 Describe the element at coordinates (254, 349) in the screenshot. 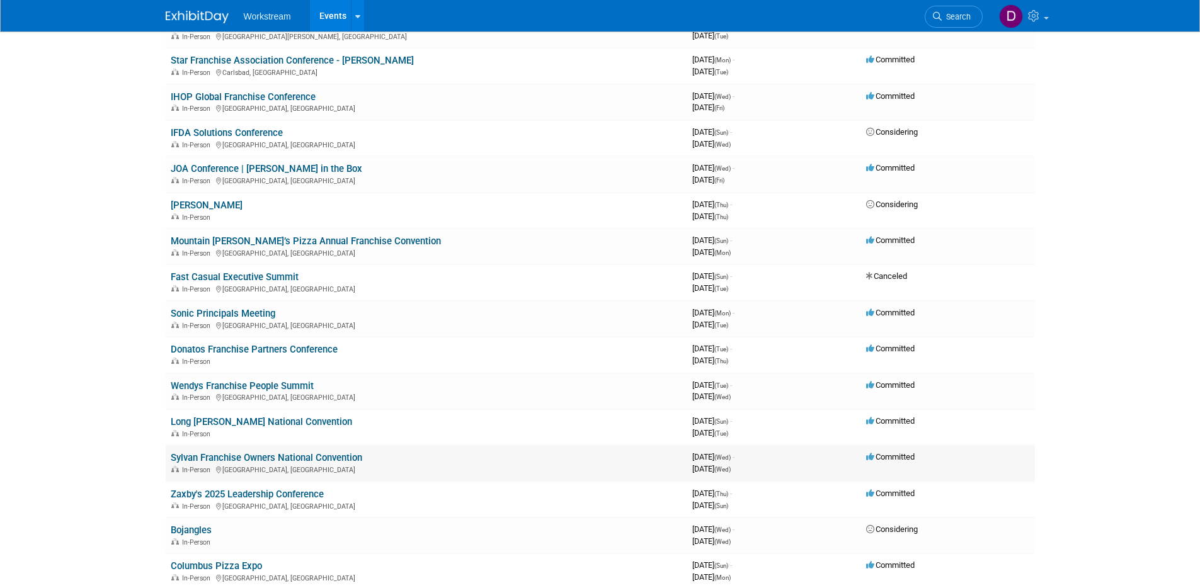

I see `a: Donatos Franchise Partners Conference` at that location.